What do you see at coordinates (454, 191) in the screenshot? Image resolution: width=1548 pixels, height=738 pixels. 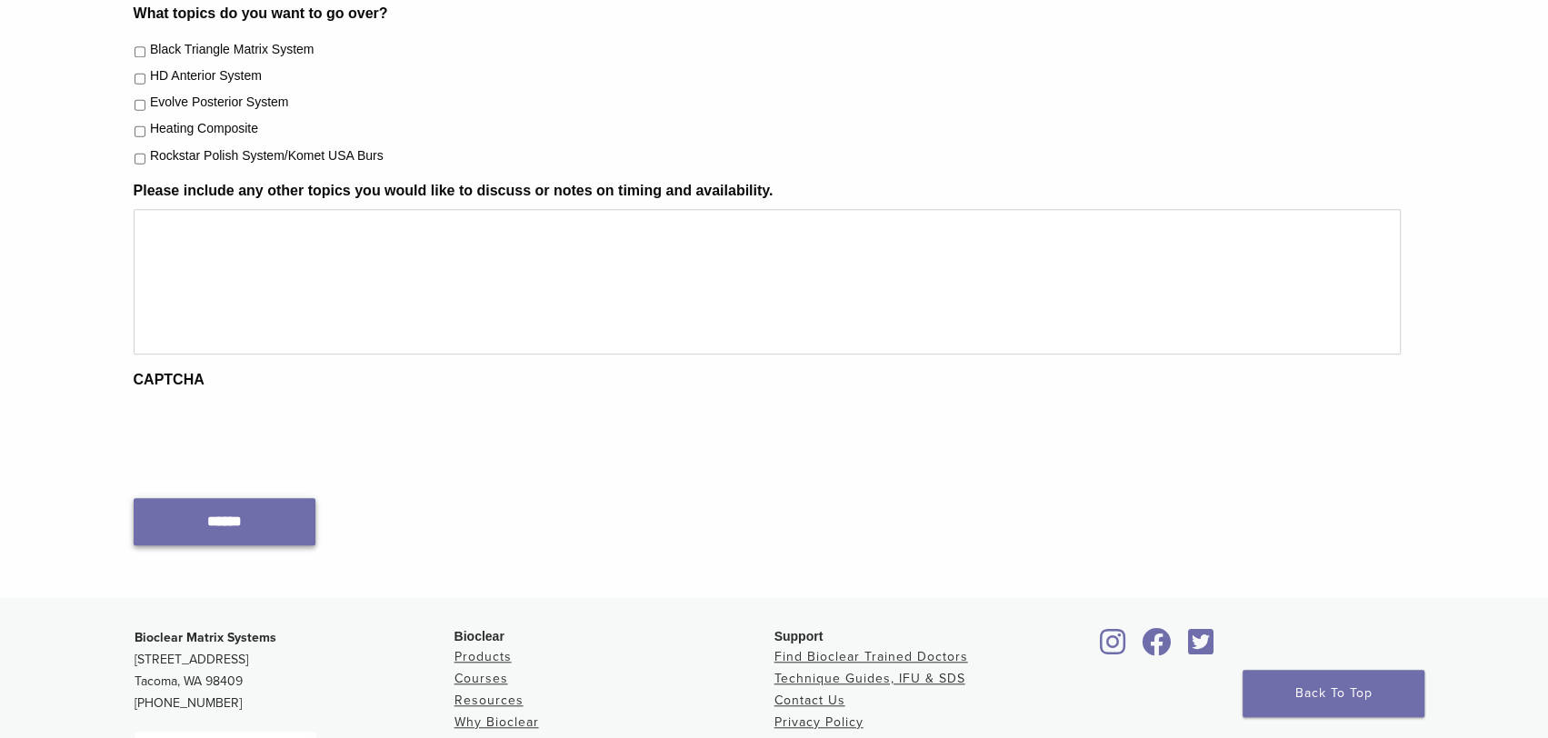 I see `label: Please include any other topics you would like to discuss or notes on timing and availability.` at bounding box center [454, 191].